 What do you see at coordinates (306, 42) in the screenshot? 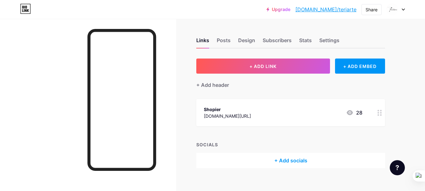
I see `div: Stats` at bounding box center [306, 42].